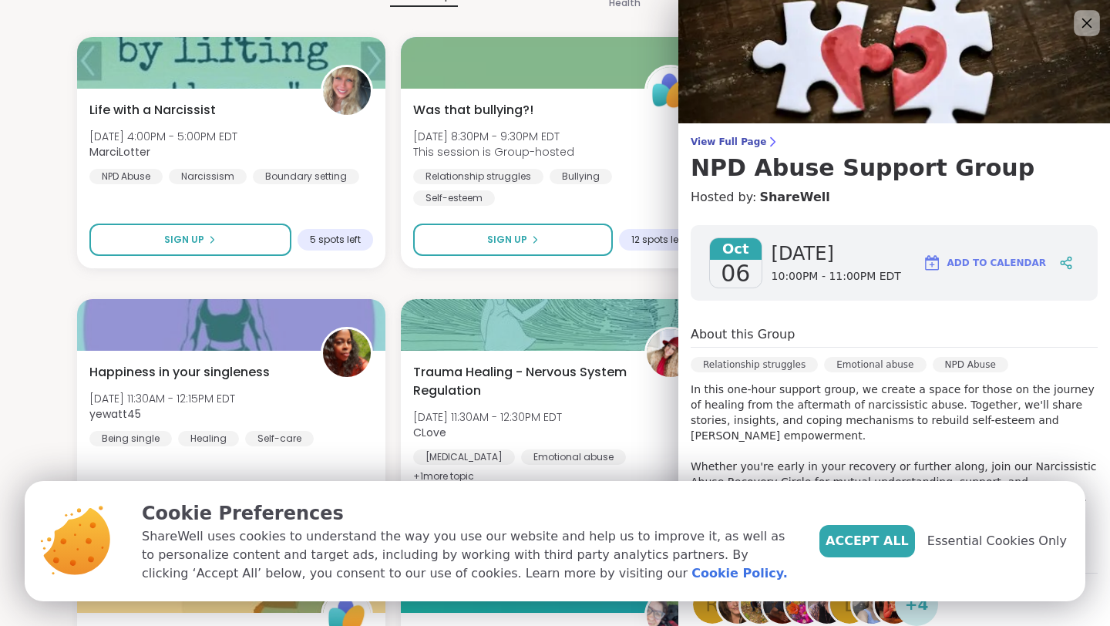  I want to click on a: Cookie Policy., so click(739, 573).